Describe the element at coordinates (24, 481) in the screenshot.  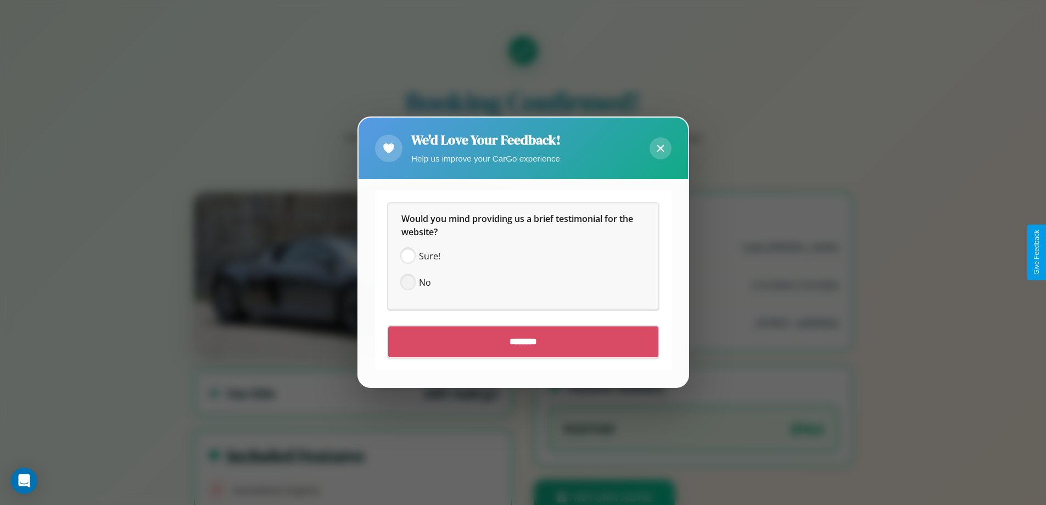
I see `div: Open Intercom Messenger` at that location.